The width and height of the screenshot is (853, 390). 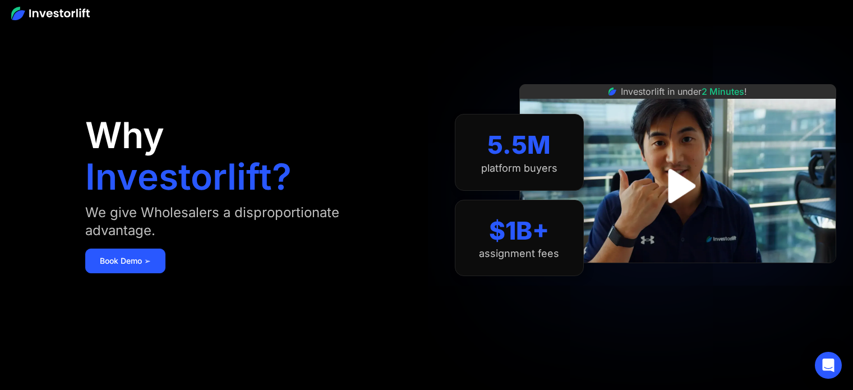 What do you see at coordinates (519, 231) in the screenshot?
I see `div: $1B+` at bounding box center [519, 231].